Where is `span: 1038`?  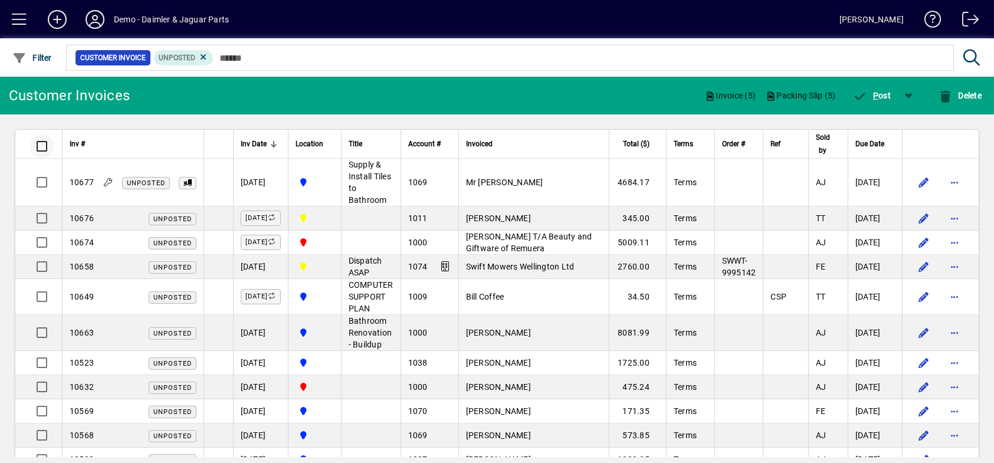 span: 1038 is located at coordinates (417, 363).